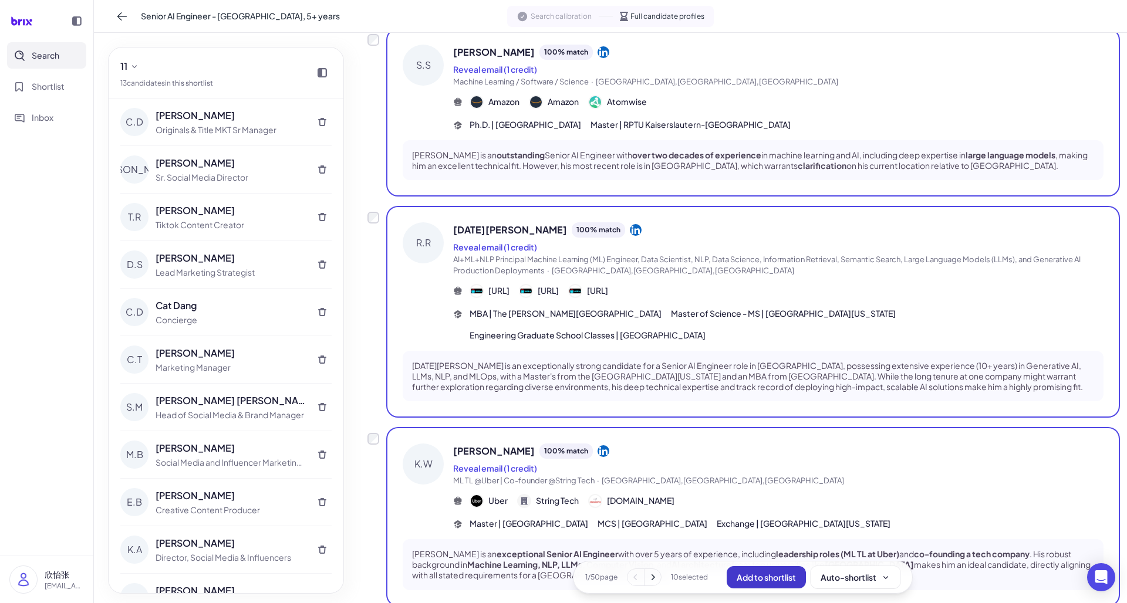 Image resolution: width=1127 pixels, height=603 pixels. What do you see at coordinates (627, 102) in the screenshot?
I see `span: Atomwise` at bounding box center [627, 102].